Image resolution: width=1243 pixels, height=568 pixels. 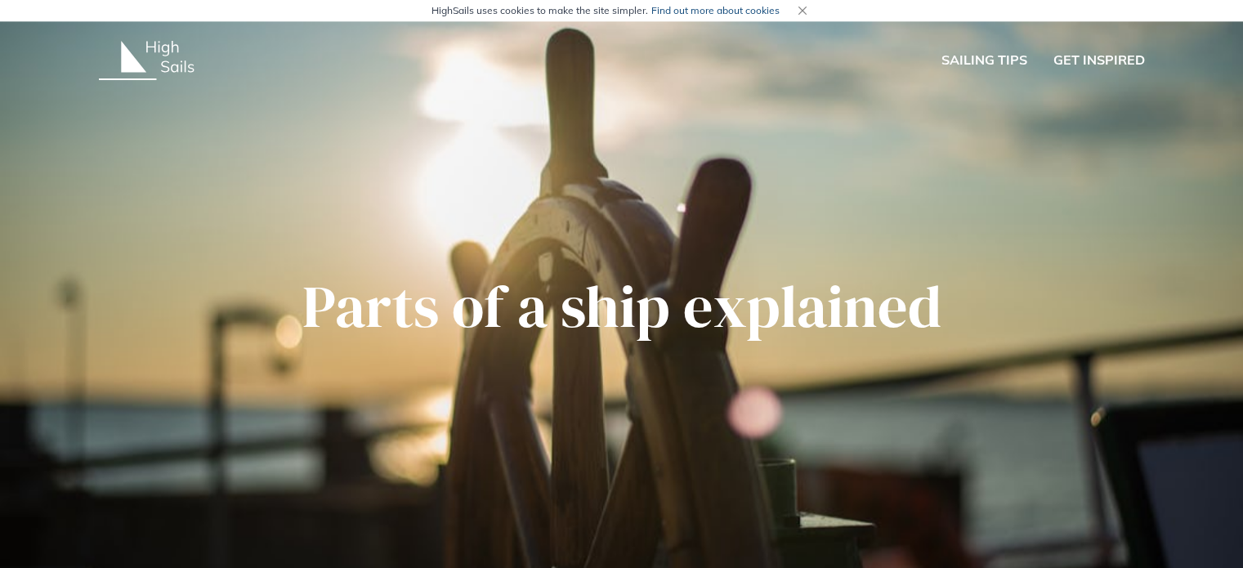 I want to click on span: HighSails uses cookies to make the site simpler., so click(x=605, y=11).